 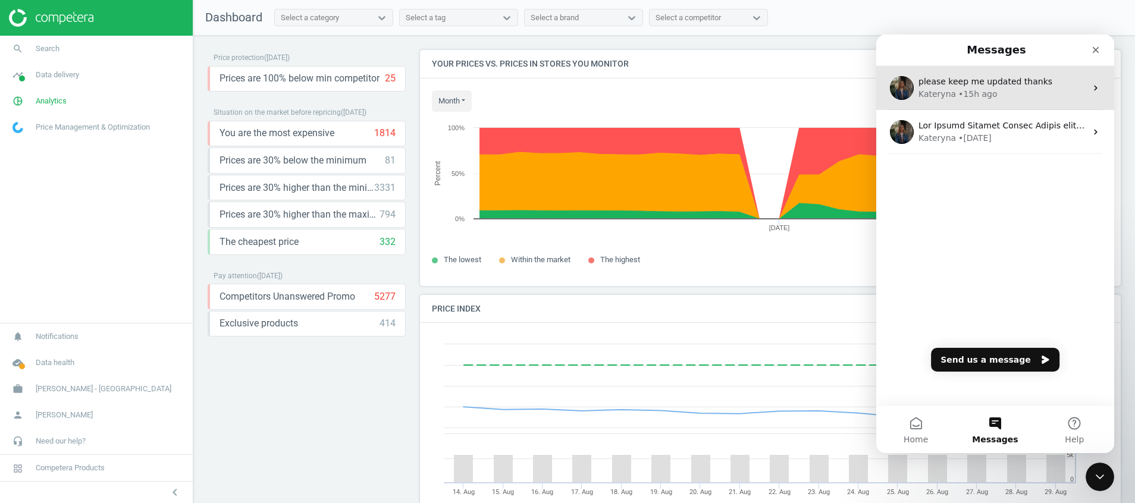 What do you see at coordinates (387, 242) in the screenshot?
I see `div: 332` at bounding box center [387, 242].